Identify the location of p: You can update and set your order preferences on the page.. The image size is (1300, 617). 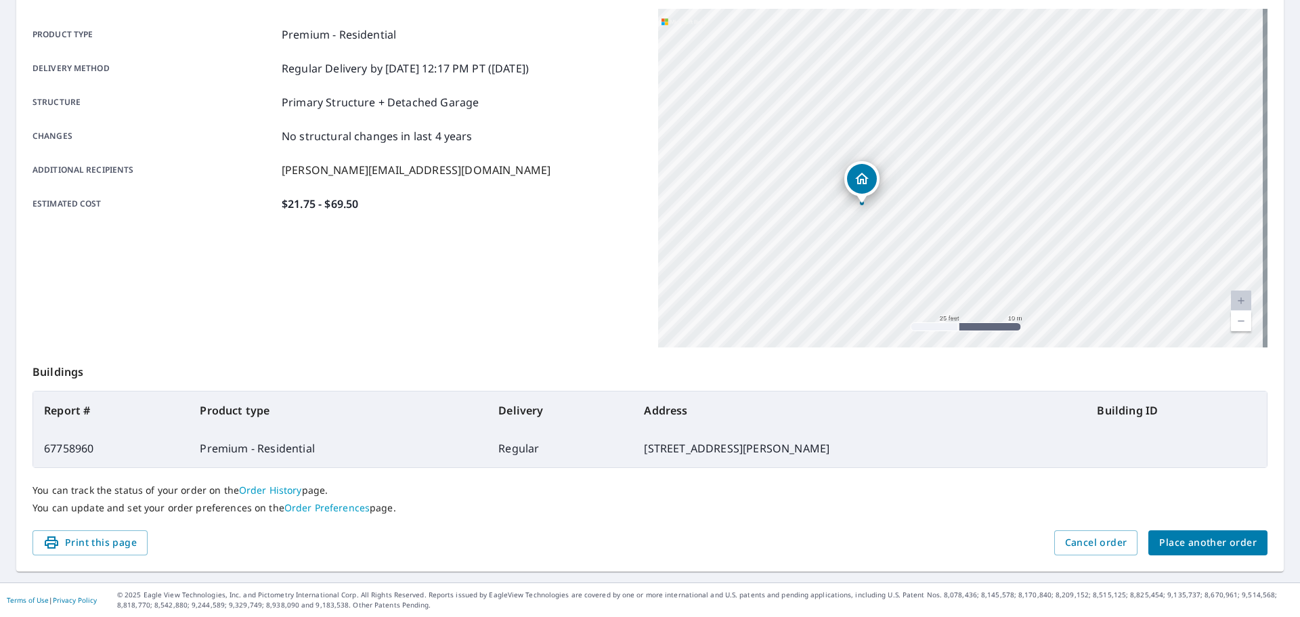
(650, 508).